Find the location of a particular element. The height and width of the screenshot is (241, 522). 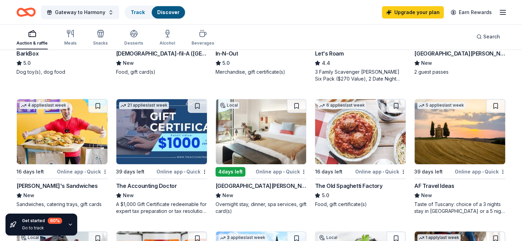

div: Sandwiches, catering trays, gift cards is located at coordinates (62, 205).